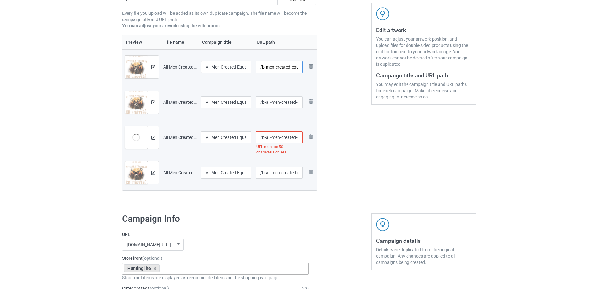  What do you see at coordinates (215, 277) in the screenshot?
I see `div: Storefront items are displayed as recommended items on the shopping cart page.` at bounding box center [215, 277].